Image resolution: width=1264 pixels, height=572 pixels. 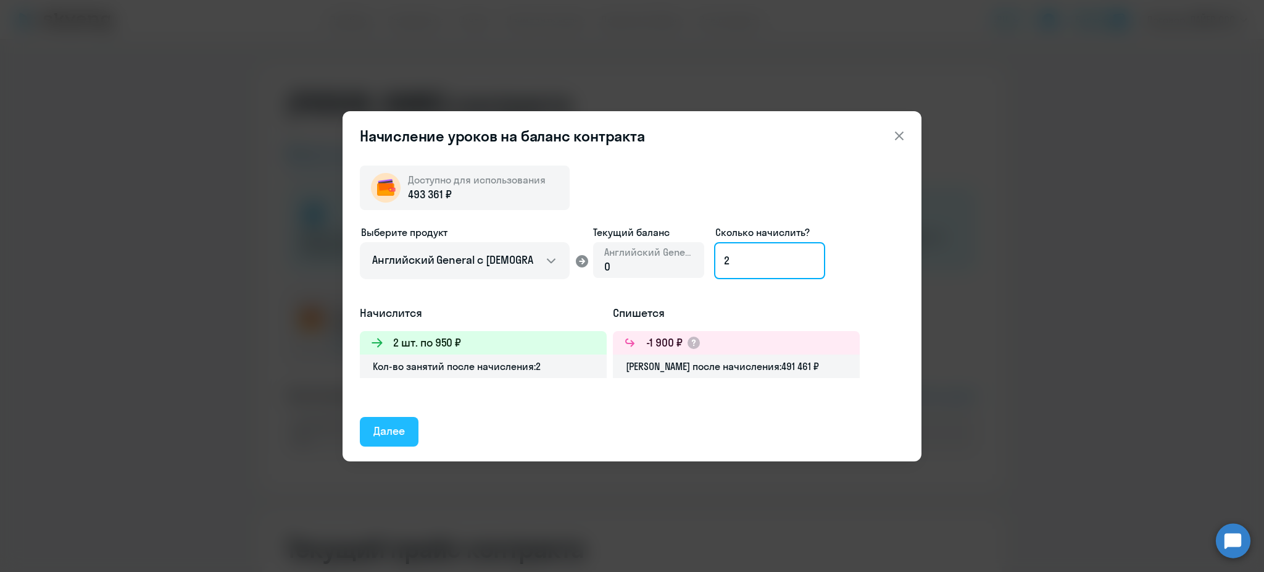 I want to click on div: Кол-во занятий после начисления: 2, so click(x=483, y=366).